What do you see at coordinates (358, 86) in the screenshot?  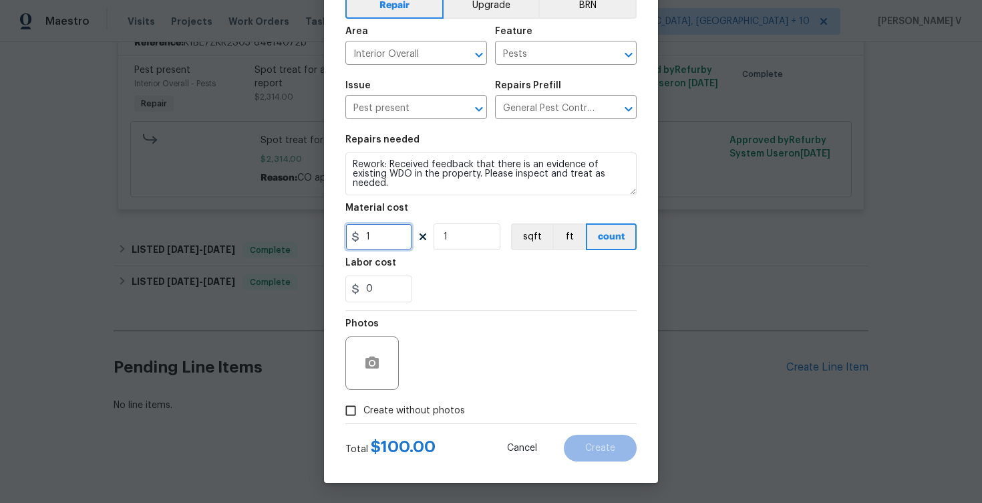 I see `h5: Issue` at bounding box center [358, 86].